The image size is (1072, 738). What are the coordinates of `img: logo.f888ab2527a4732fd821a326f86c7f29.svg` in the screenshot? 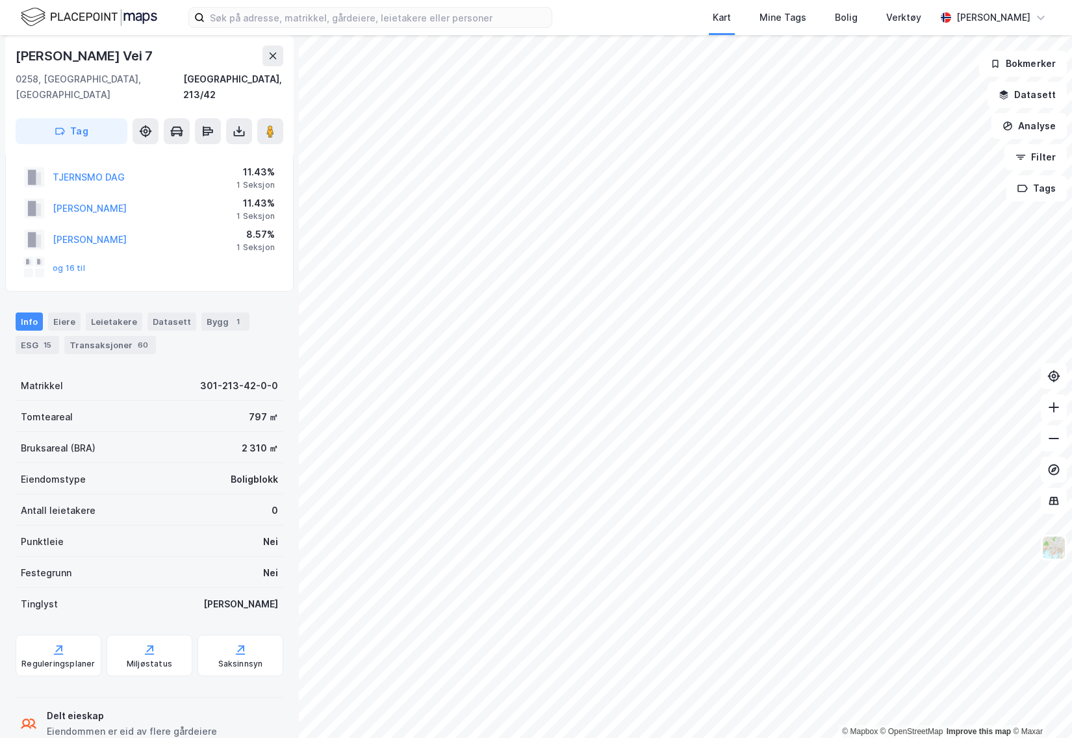 It's located at (89, 17).